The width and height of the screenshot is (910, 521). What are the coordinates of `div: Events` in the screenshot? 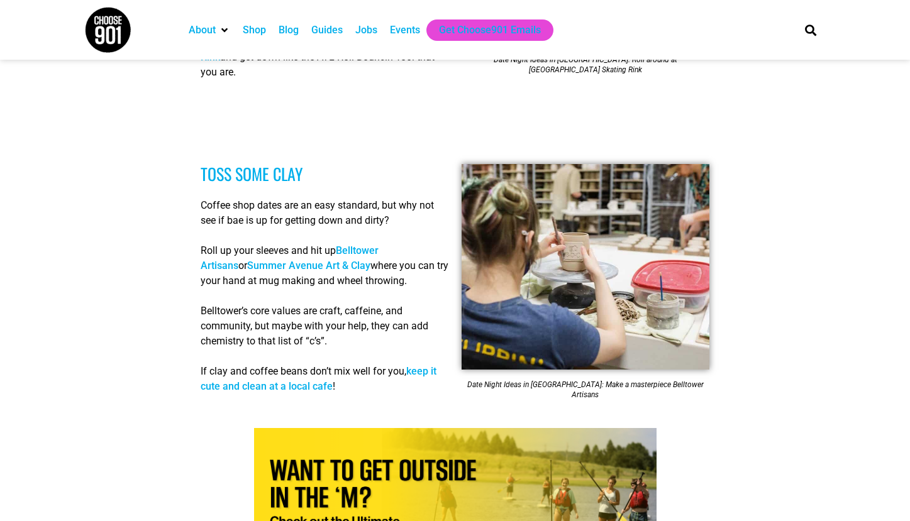 It's located at (405, 30).